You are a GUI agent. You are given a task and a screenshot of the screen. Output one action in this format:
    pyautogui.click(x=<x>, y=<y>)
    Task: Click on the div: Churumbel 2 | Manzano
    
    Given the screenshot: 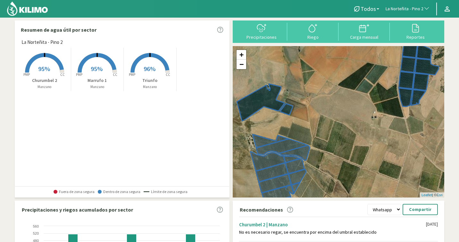 What is the action you would take?
    pyautogui.click(x=332, y=225)
    